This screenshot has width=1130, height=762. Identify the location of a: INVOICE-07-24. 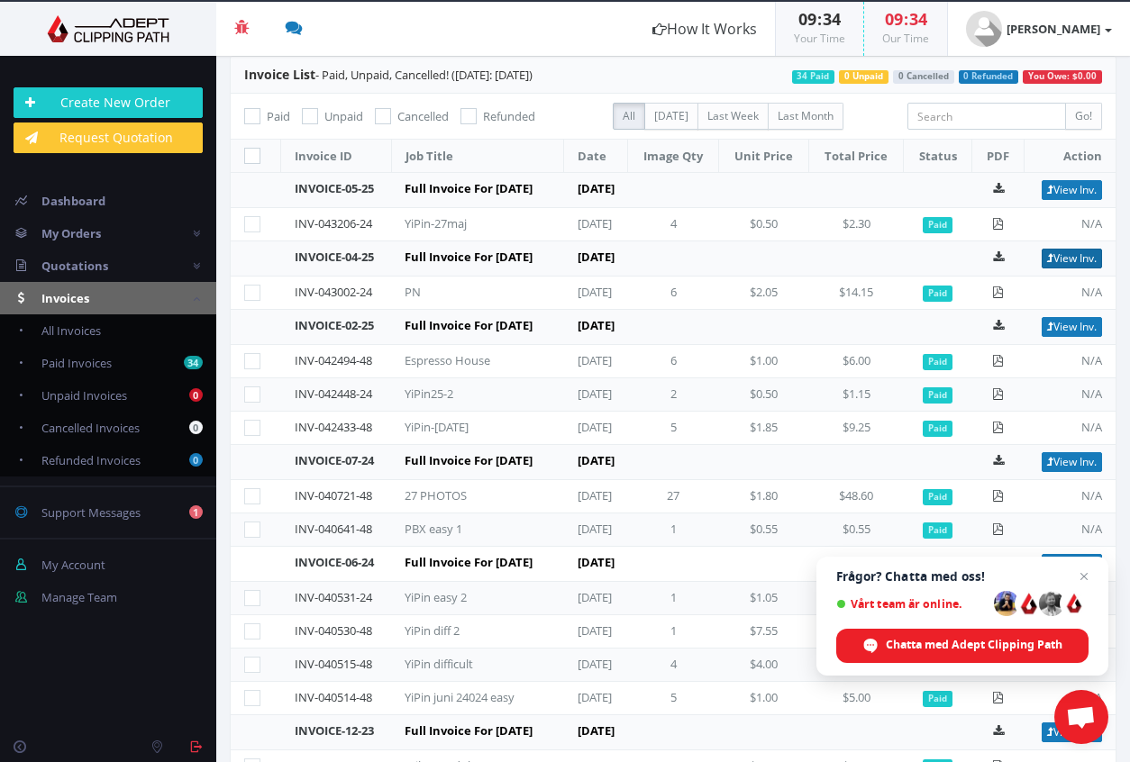
(334, 460).